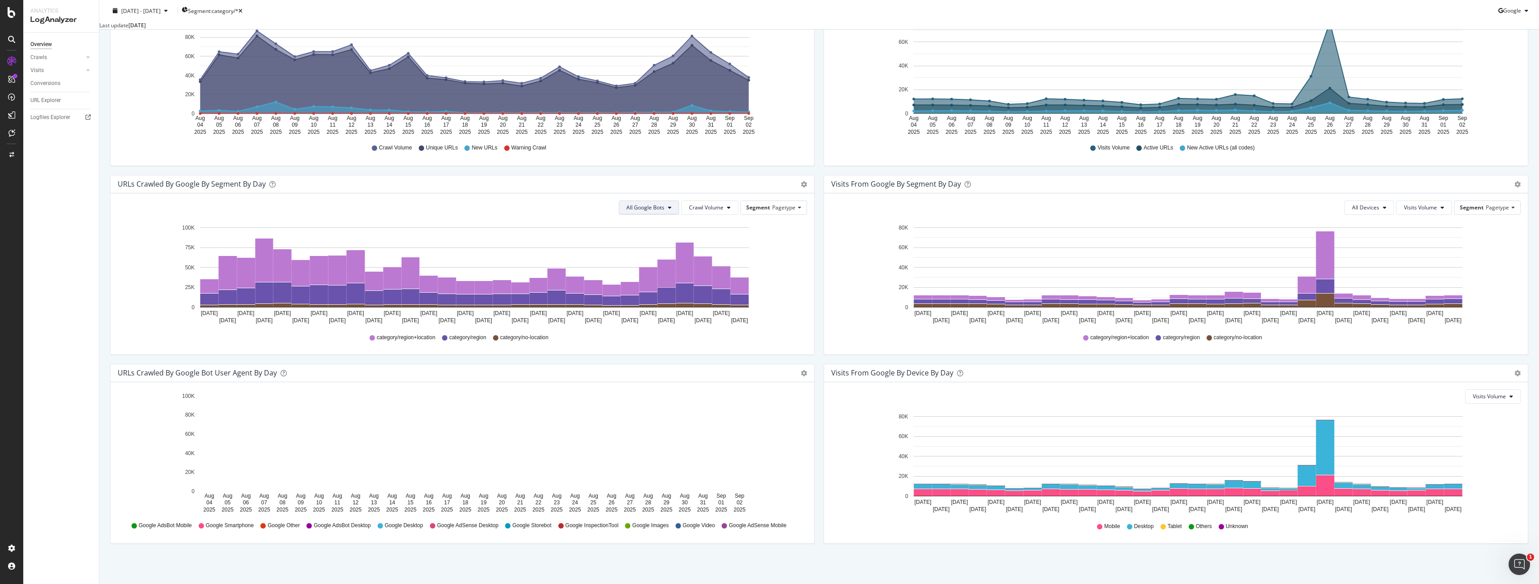 The image size is (1539, 584). Describe the element at coordinates (38, 57) in the screenshot. I see `div: Crawls` at that location.